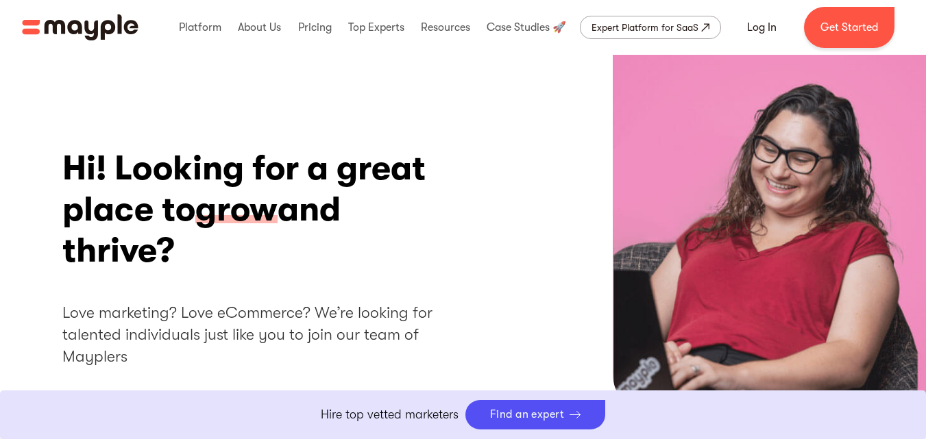 This screenshot has height=439, width=926. Describe the element at coordinates (252, 335) in the screenshot. I see `h2: Love marketing? Love eCommerce? We’re looking for talented individuals just like you to join our ...` at that location.